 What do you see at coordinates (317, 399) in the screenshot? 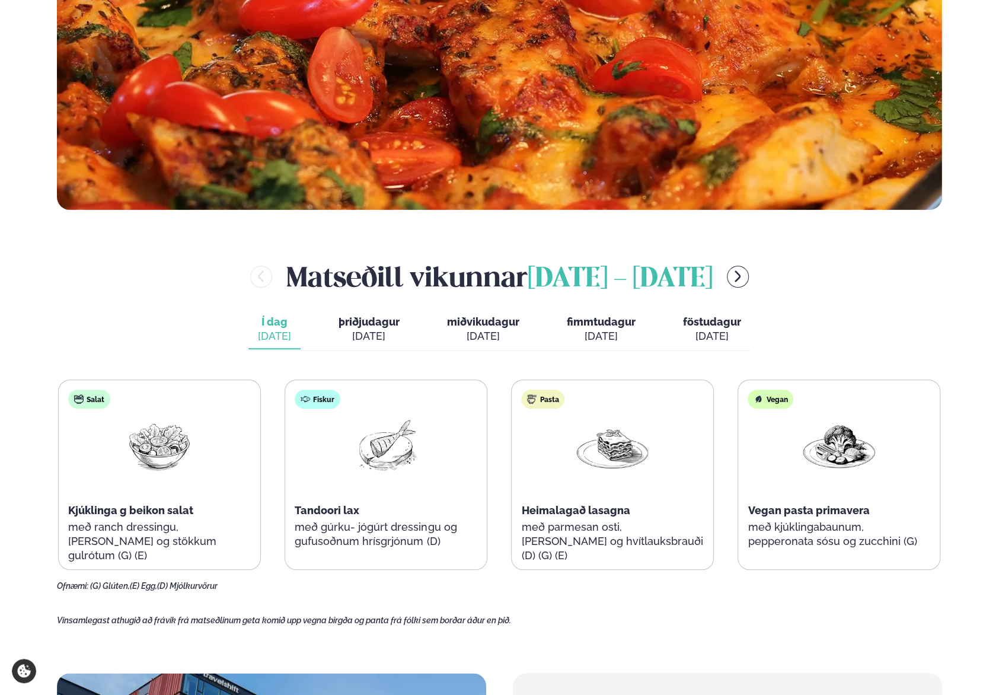
I see `div: Fiskur` at bounding box center [317, 399].